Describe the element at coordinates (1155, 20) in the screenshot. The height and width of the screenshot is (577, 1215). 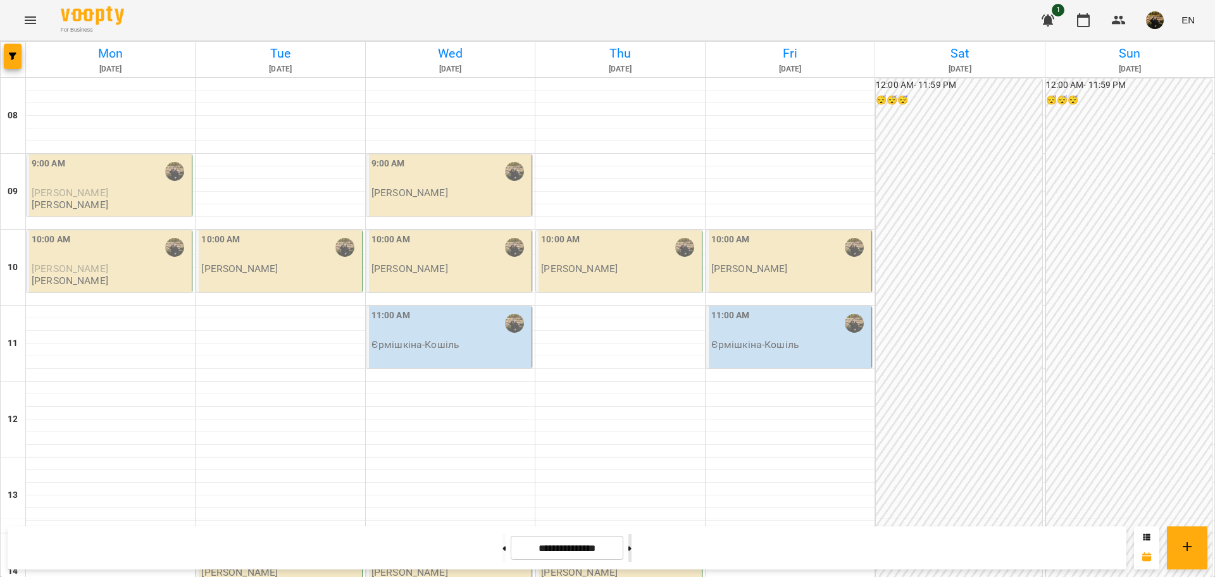
I see `img: 30463036ea563b2b23a8b91c0e98b0e0.jpg` at that location.